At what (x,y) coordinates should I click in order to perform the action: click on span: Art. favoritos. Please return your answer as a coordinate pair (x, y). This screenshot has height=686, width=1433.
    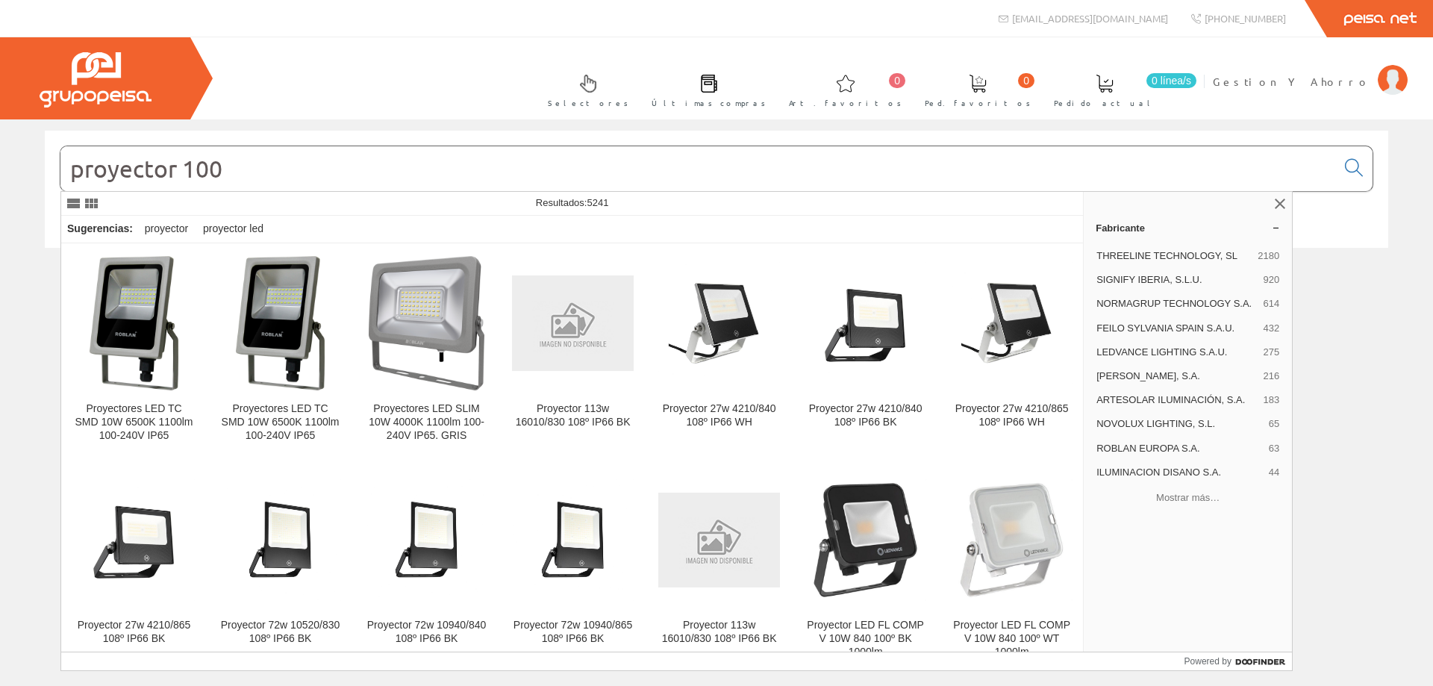
    Looking at the image, I should click on (845, 103).